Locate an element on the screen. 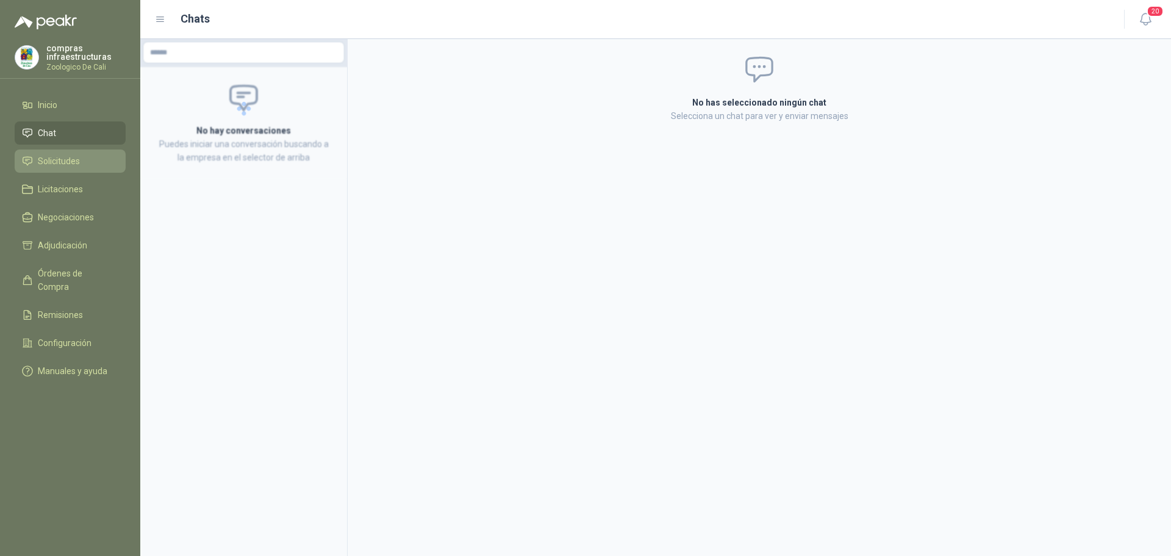 This screenshot has height=556, width=1171. span: Chat is located at coordinates (47, 133).